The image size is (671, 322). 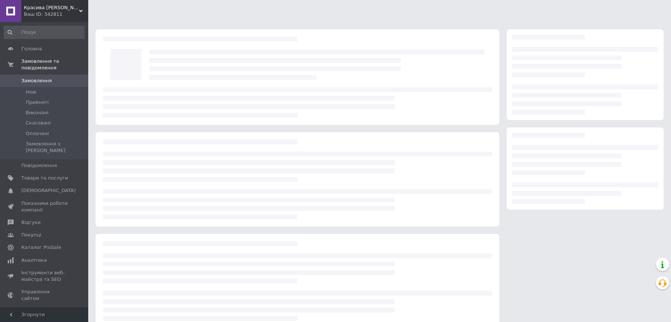 I want to click on span: Товари та послуги, so click(x=44, y=178).